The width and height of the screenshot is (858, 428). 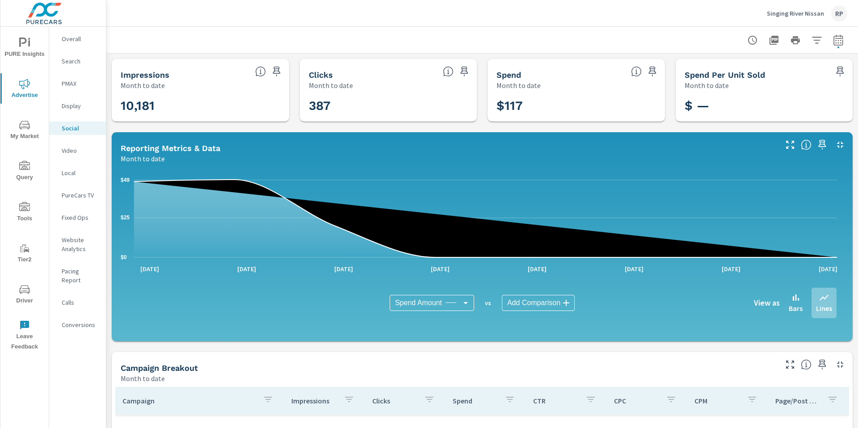 What do you see at coordinates (767, 303) in the screenshot?
I see `h6: View as` at bounding box center [767, 303].